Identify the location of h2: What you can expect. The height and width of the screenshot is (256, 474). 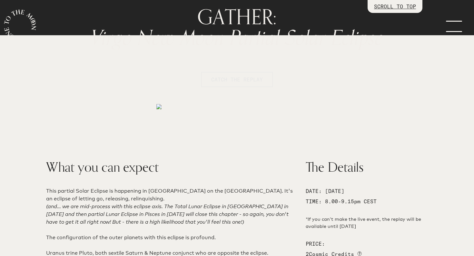
(172, 167).